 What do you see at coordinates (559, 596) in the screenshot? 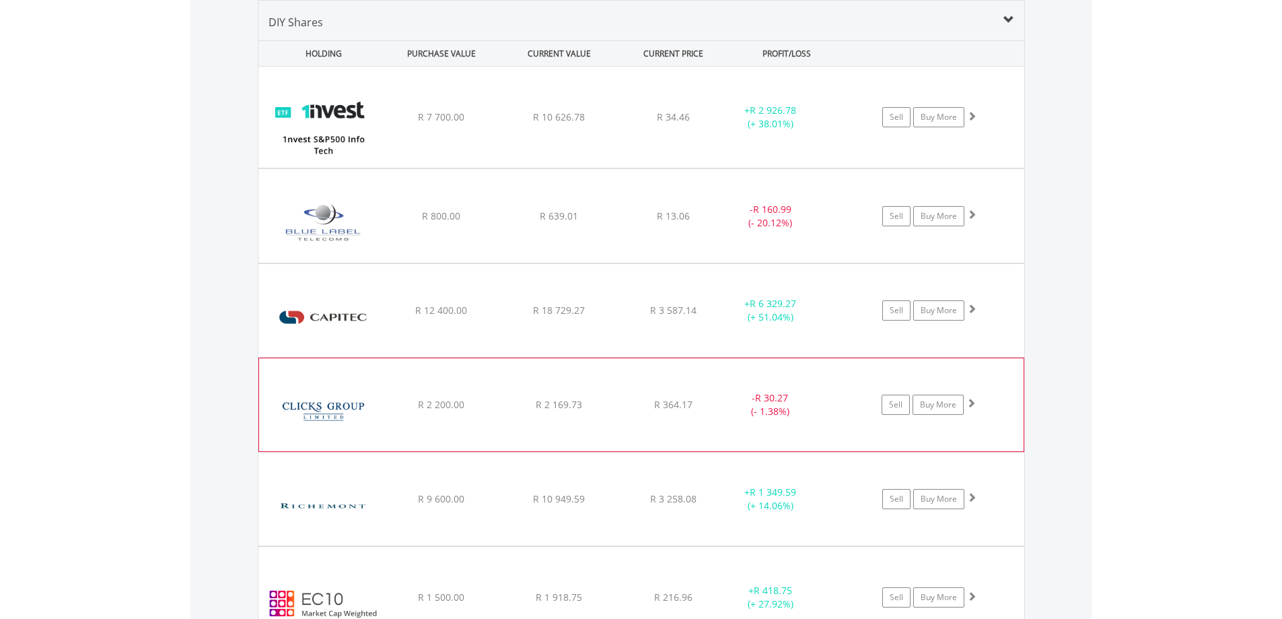
I see `span: R 1 918.75` at bounding box center [559, 596].